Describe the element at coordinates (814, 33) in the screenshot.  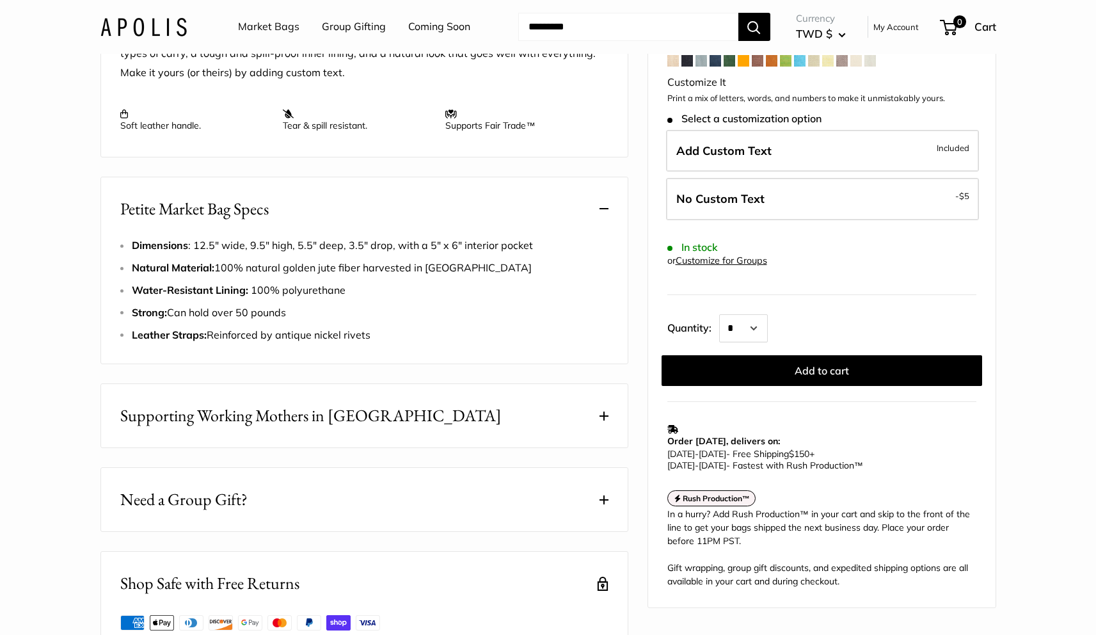
I see `span: TWD $` at that location.